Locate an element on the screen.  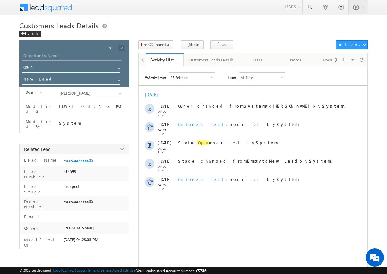
label: Phone Number is located at coordinates (42, 204).